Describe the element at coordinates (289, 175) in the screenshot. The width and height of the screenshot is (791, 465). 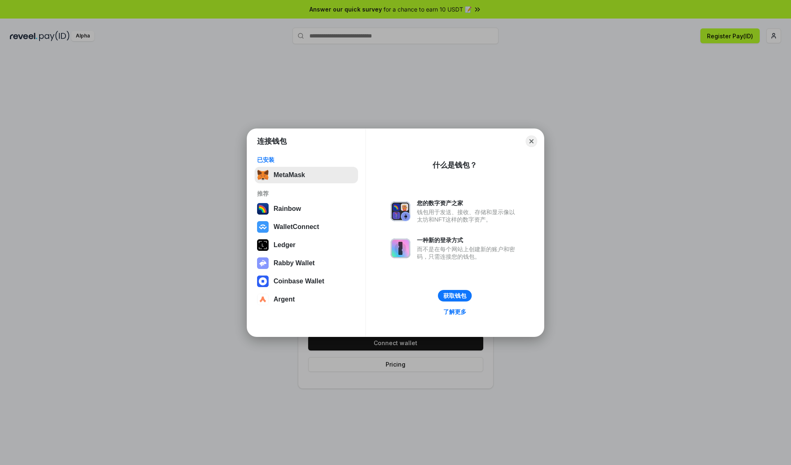
I see `div: MetaMask` at that location.